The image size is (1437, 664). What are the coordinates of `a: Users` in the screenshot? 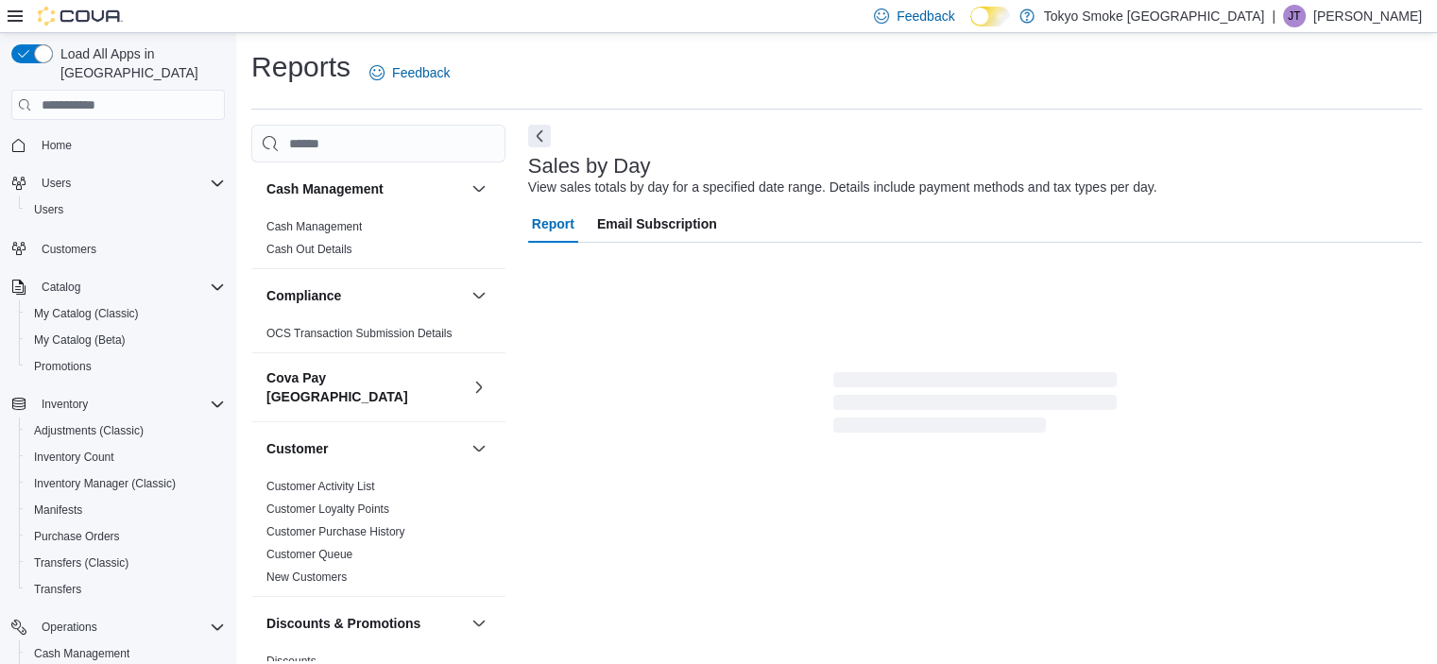 It's located at (48, 210).